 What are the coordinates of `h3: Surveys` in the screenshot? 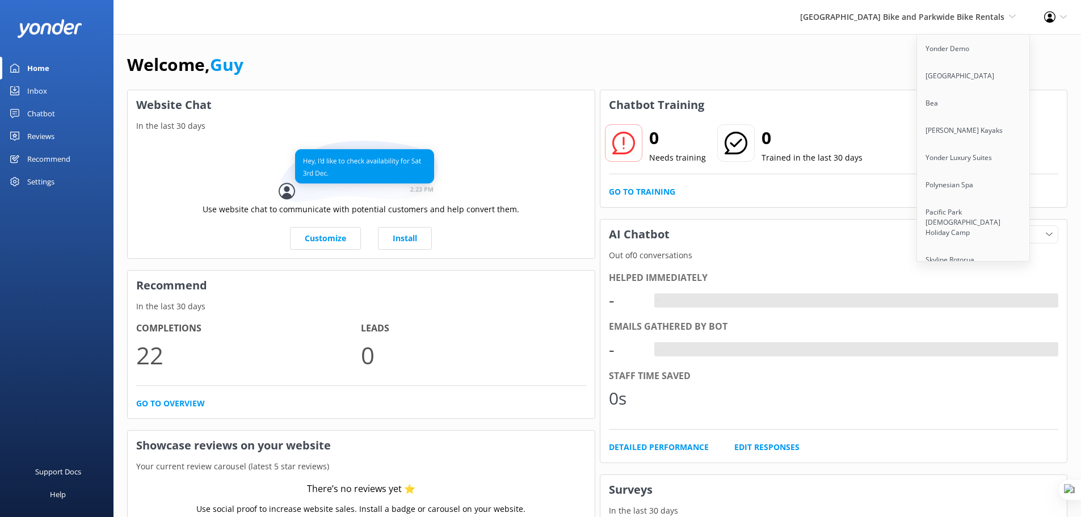 It's located at (834, 490).